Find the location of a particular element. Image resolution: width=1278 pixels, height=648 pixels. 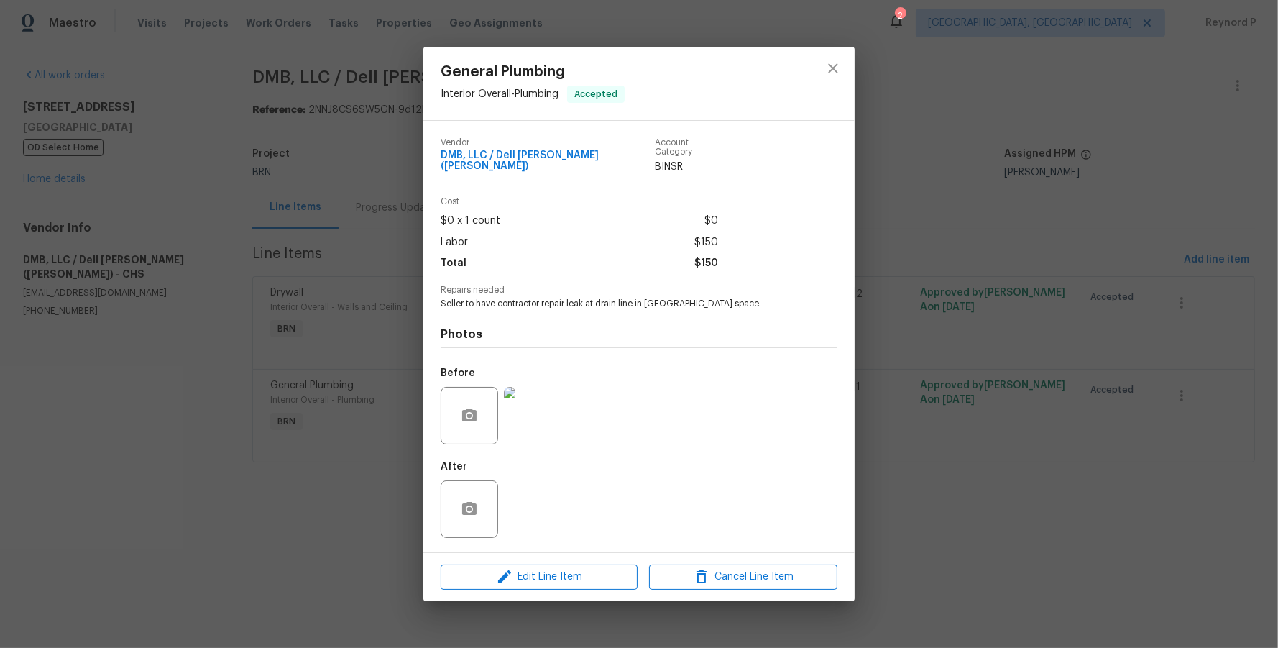

div: 2 is located at coordinates (900, 16).